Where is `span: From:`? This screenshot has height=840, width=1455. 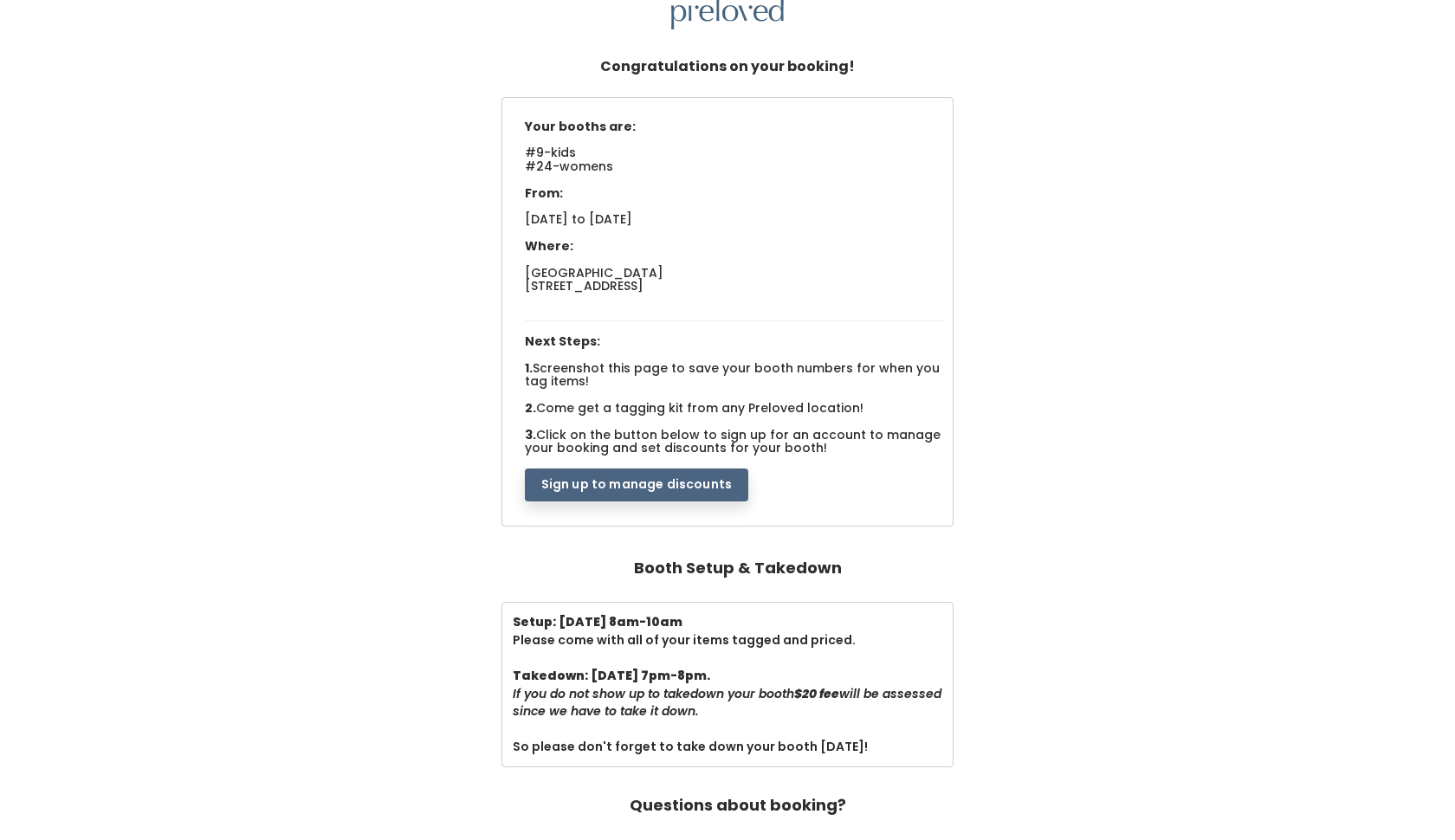 span: From: is located at coordinates (544, 193).